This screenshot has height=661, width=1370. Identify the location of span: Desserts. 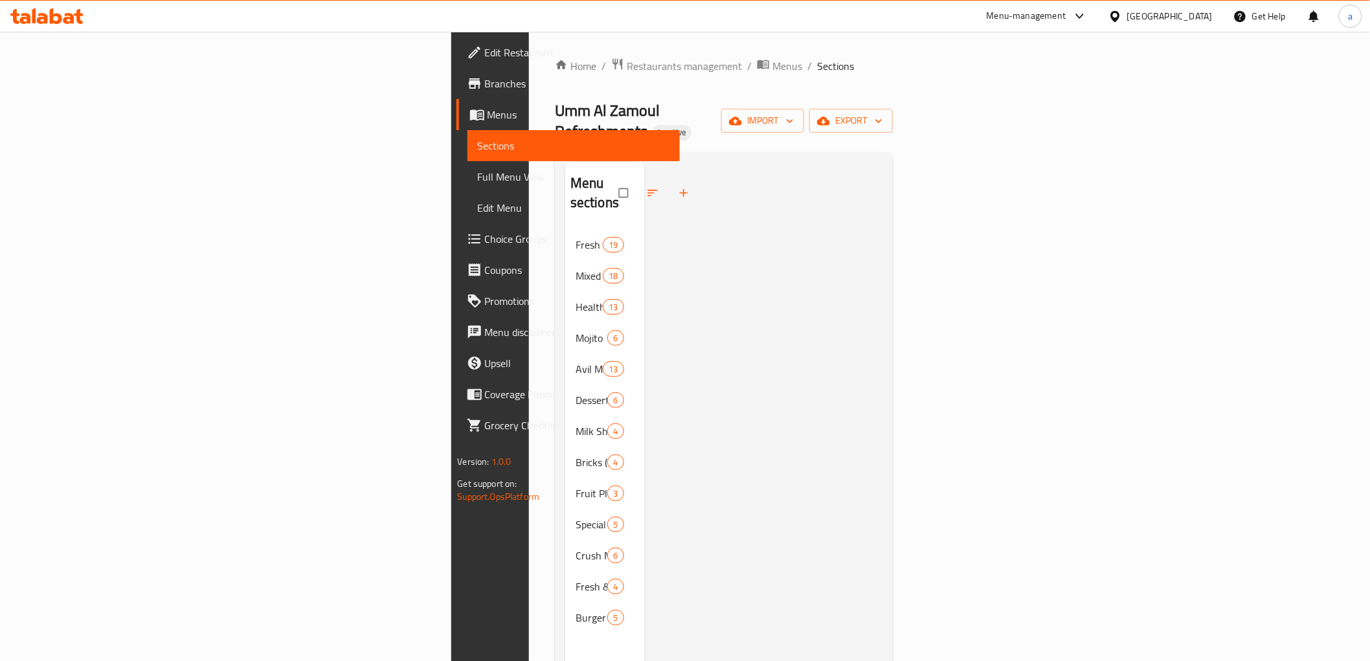
(591, 400).